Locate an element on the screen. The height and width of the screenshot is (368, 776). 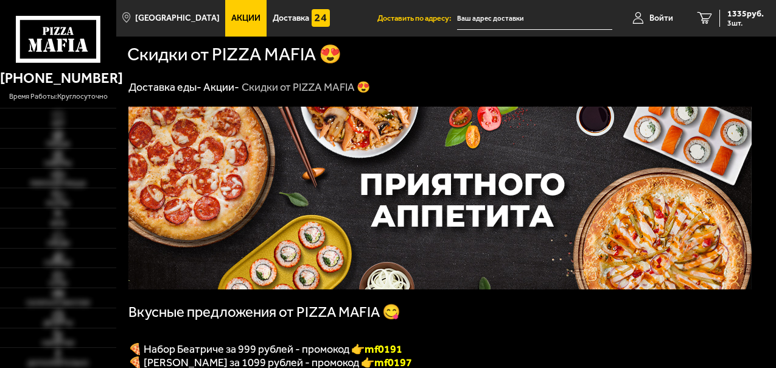
span: Войти is located at coordinates (661, 18).